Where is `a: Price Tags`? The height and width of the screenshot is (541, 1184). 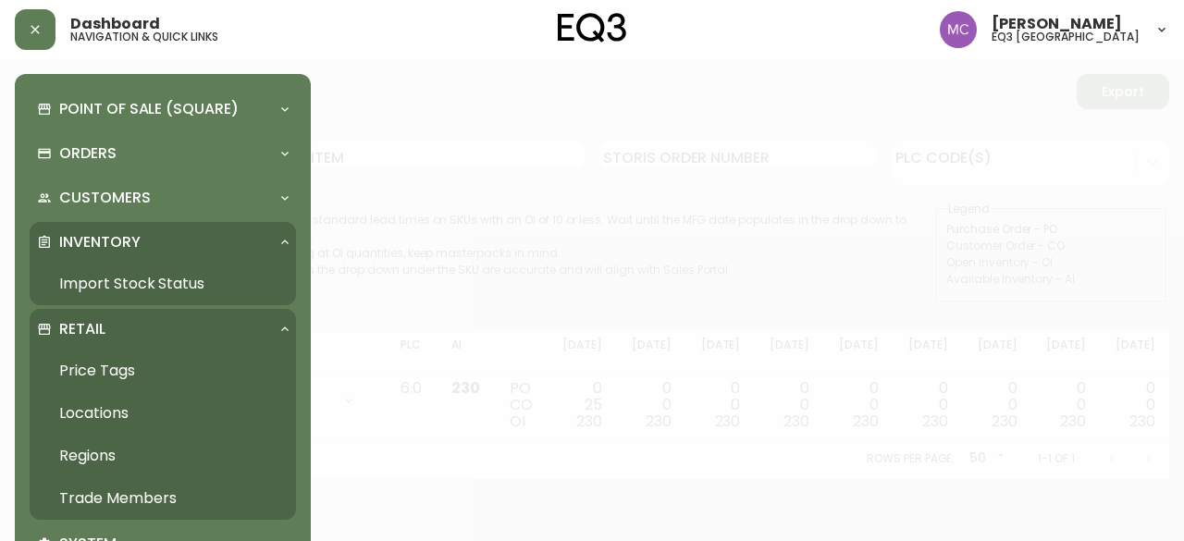
a: Price Tags is located at coordinates (163, 371).